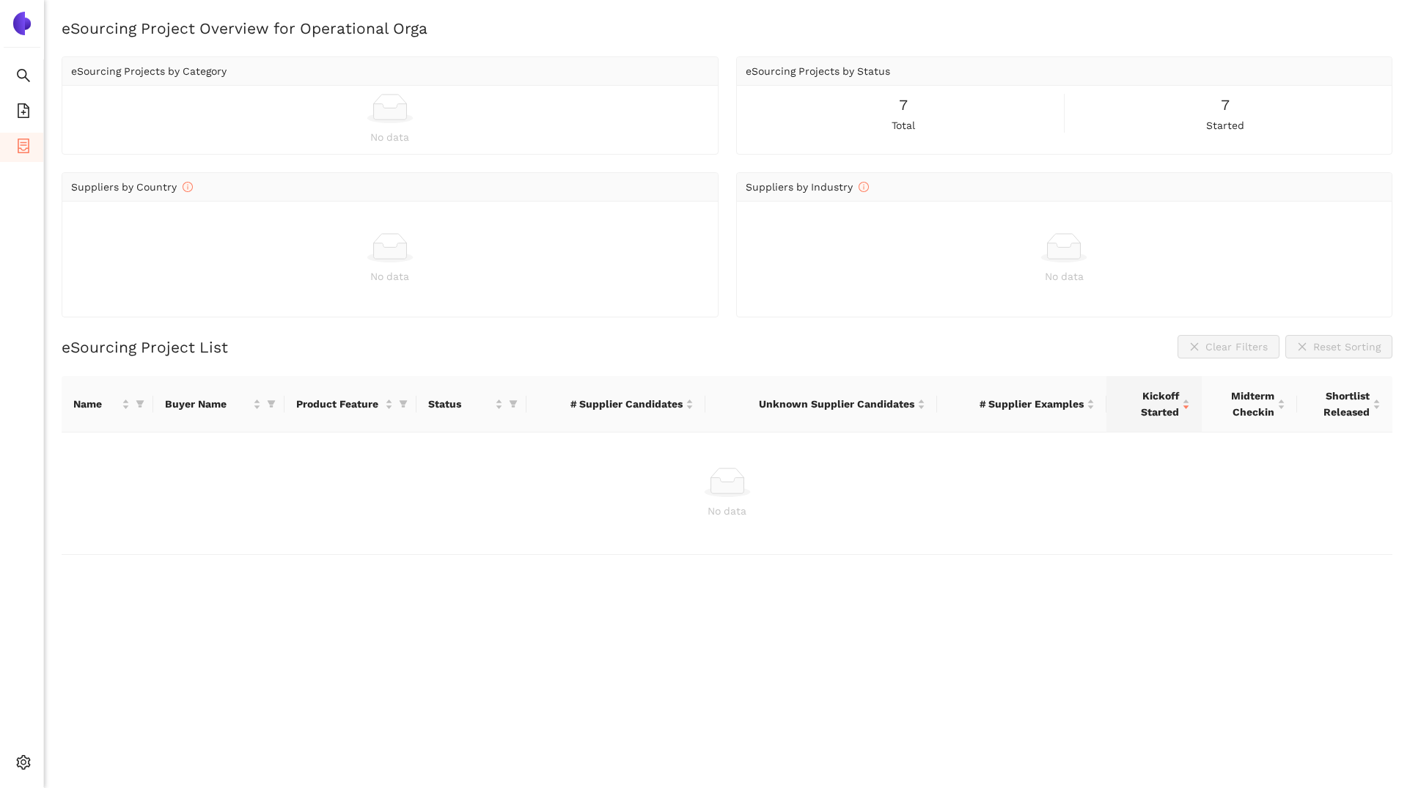 This screenshot has height=788, width=1410. What do you see at coordinates (616, 404) in the screenshot?
I see `th: this column's title is # Supplier Candidates,this column is sortable` at bounding box center [616, 404].